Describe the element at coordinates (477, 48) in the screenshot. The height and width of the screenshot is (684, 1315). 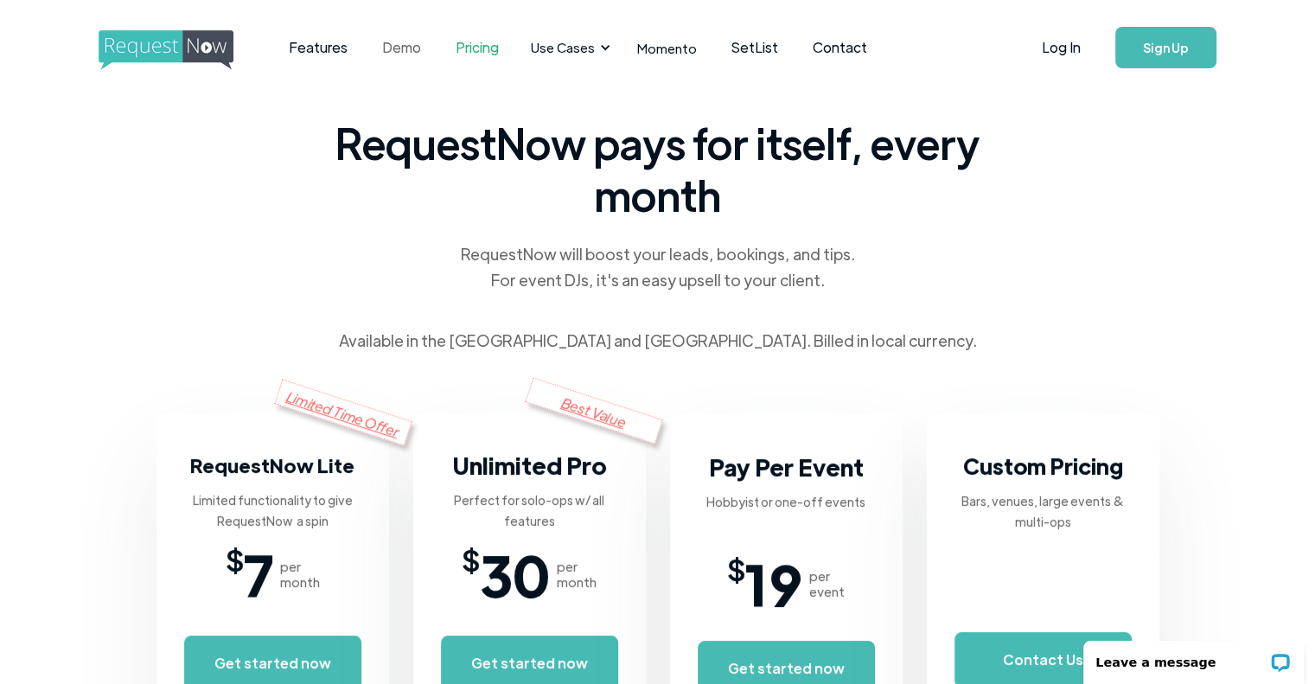
I see `a: Pricing` at that location.